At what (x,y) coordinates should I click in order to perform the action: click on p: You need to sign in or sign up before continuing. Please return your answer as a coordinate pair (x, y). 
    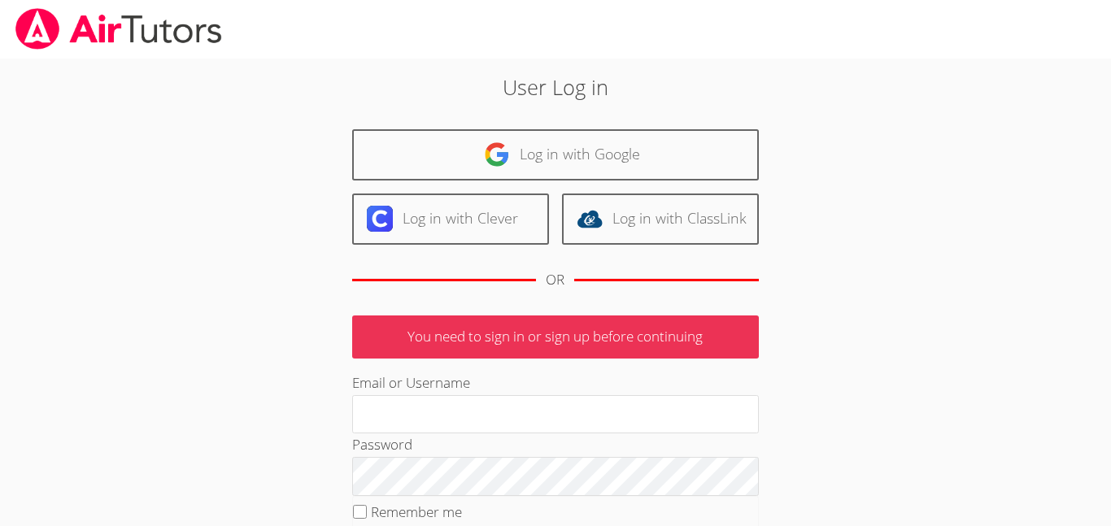
    Looking at the image, I should click on (556, 337).